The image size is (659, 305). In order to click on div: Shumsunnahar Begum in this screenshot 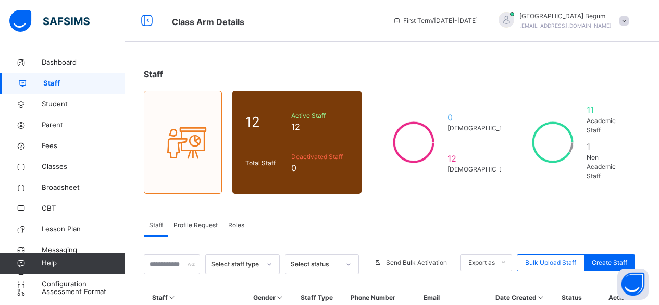, I will do `click(561, 21)`.